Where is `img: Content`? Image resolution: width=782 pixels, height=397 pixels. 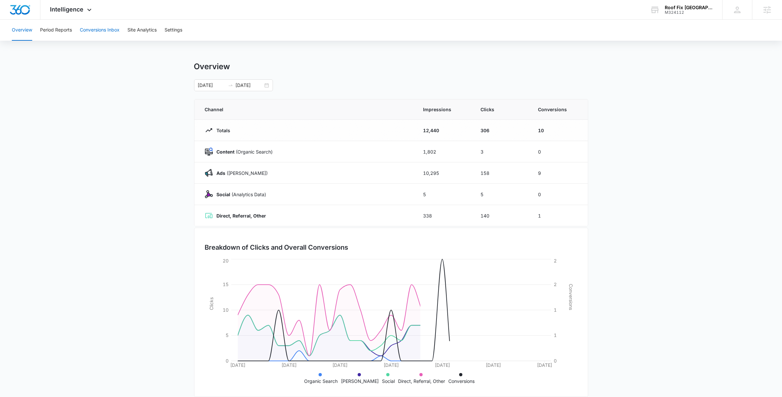 img: Content is located at coordinates (209, 152).